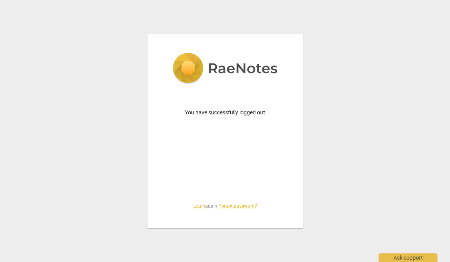 The width and height of the screenshot is (450, 262). I want to click on img: 5ac2273c67554f335776073100b6d88f.svg, so click(225, 69).